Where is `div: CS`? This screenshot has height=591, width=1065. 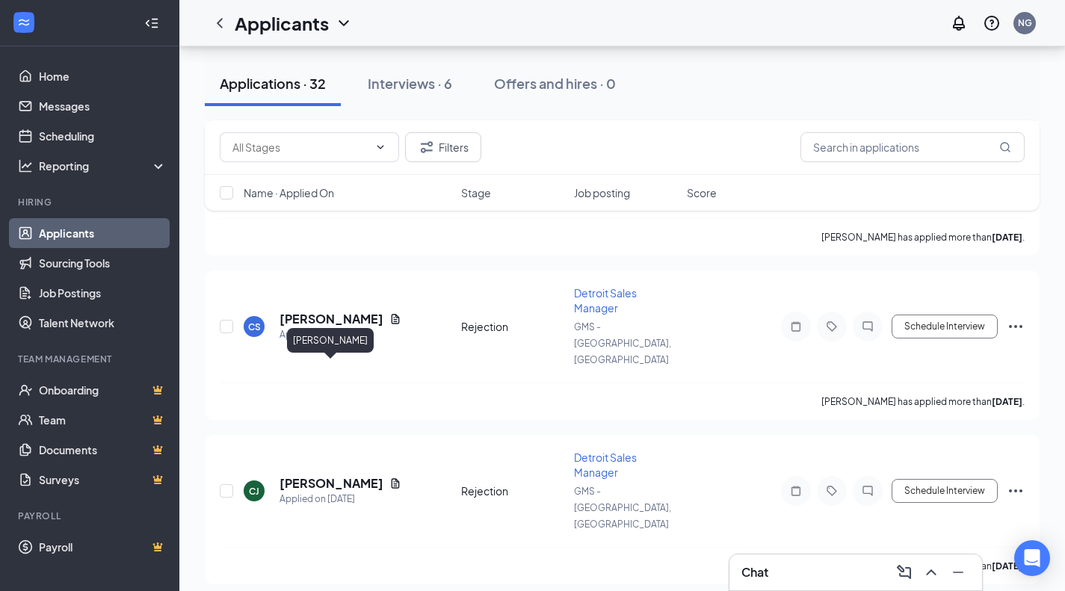
div: CS is located at coordinates (254, 326).